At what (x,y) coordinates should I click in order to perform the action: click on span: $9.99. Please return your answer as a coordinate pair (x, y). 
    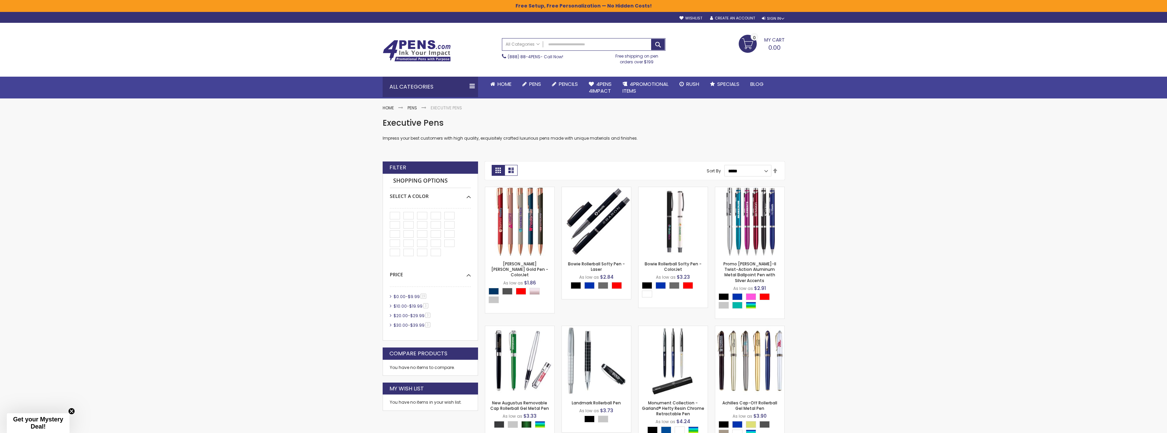
    Looking at the image, I should click on (414, 296).